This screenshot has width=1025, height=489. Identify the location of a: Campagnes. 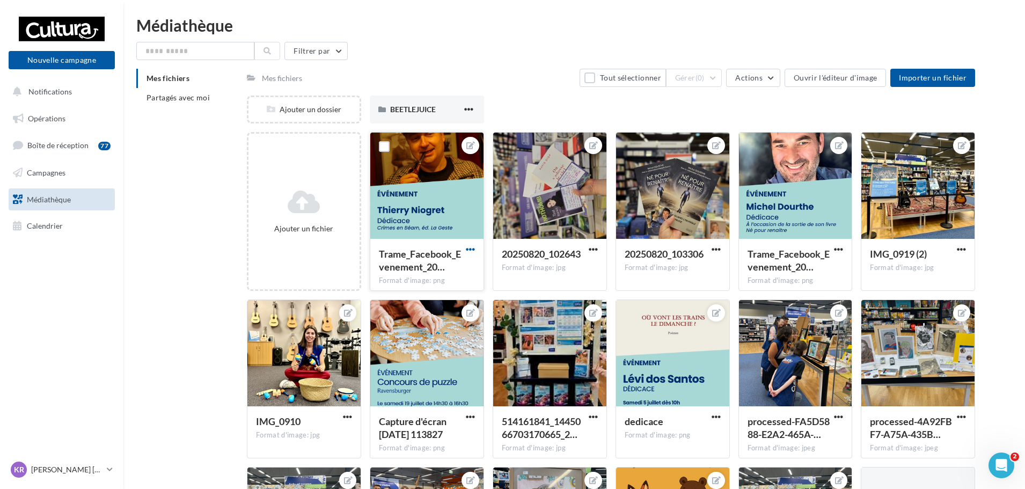
(62, 173).